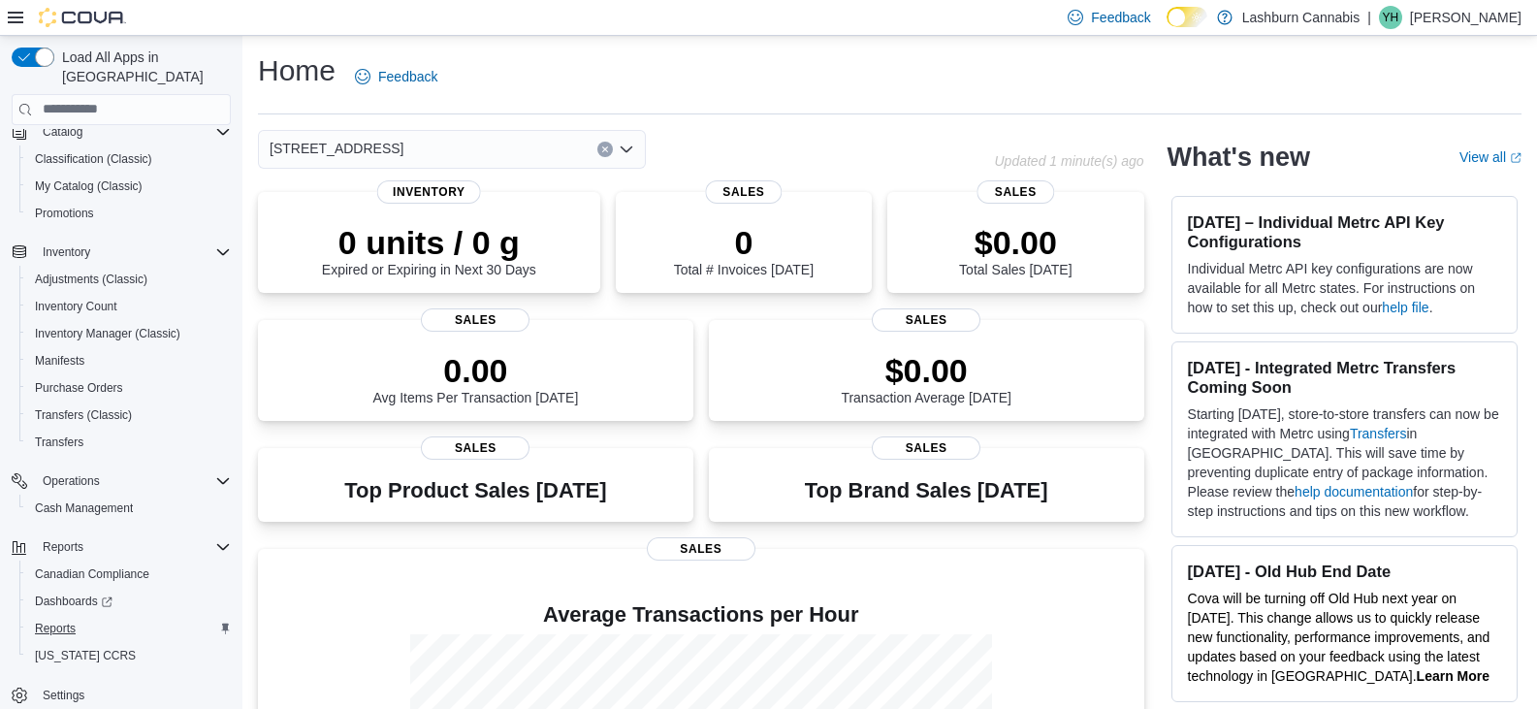  I want to click on span: Adjustments (Classic), so click(91, 279).